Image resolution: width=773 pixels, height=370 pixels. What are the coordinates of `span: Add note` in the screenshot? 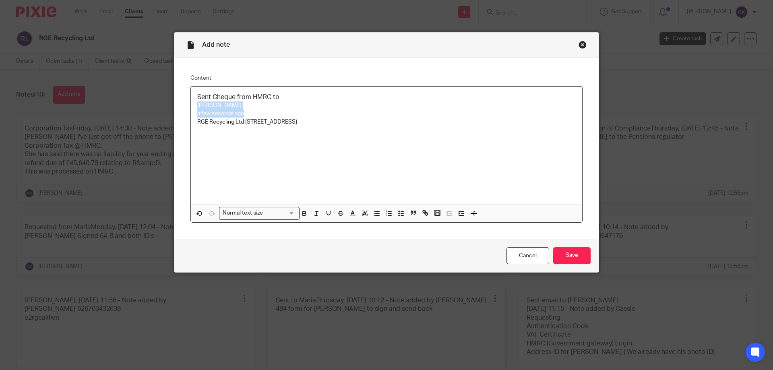 It's located at (216, 45).